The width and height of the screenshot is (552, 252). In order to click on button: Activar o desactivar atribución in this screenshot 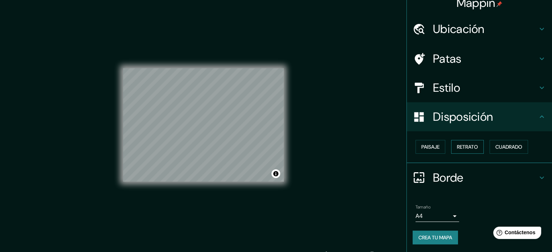, I will do `click(276, 174)`.